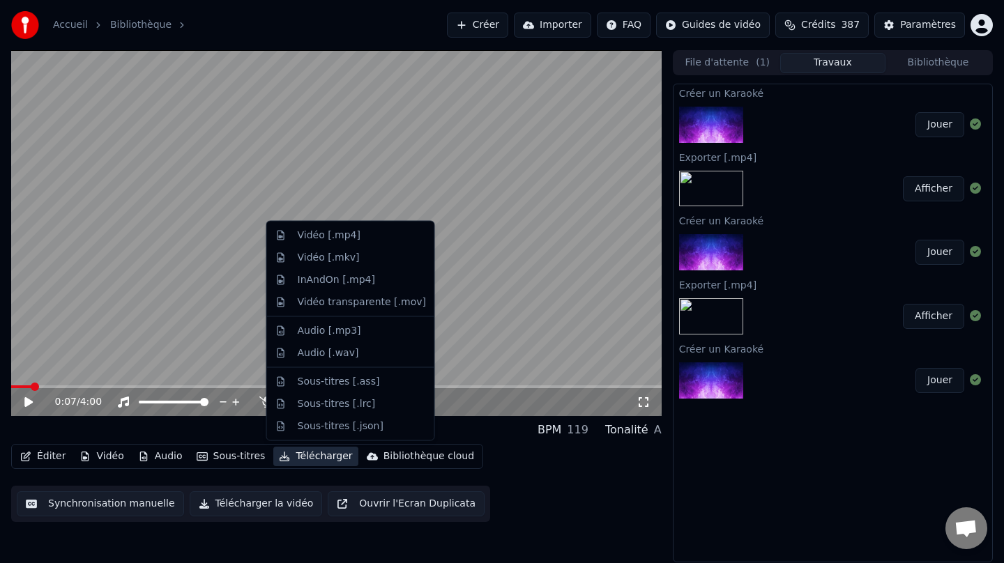  I want to click on div: Tonalité, so click(627, 430).